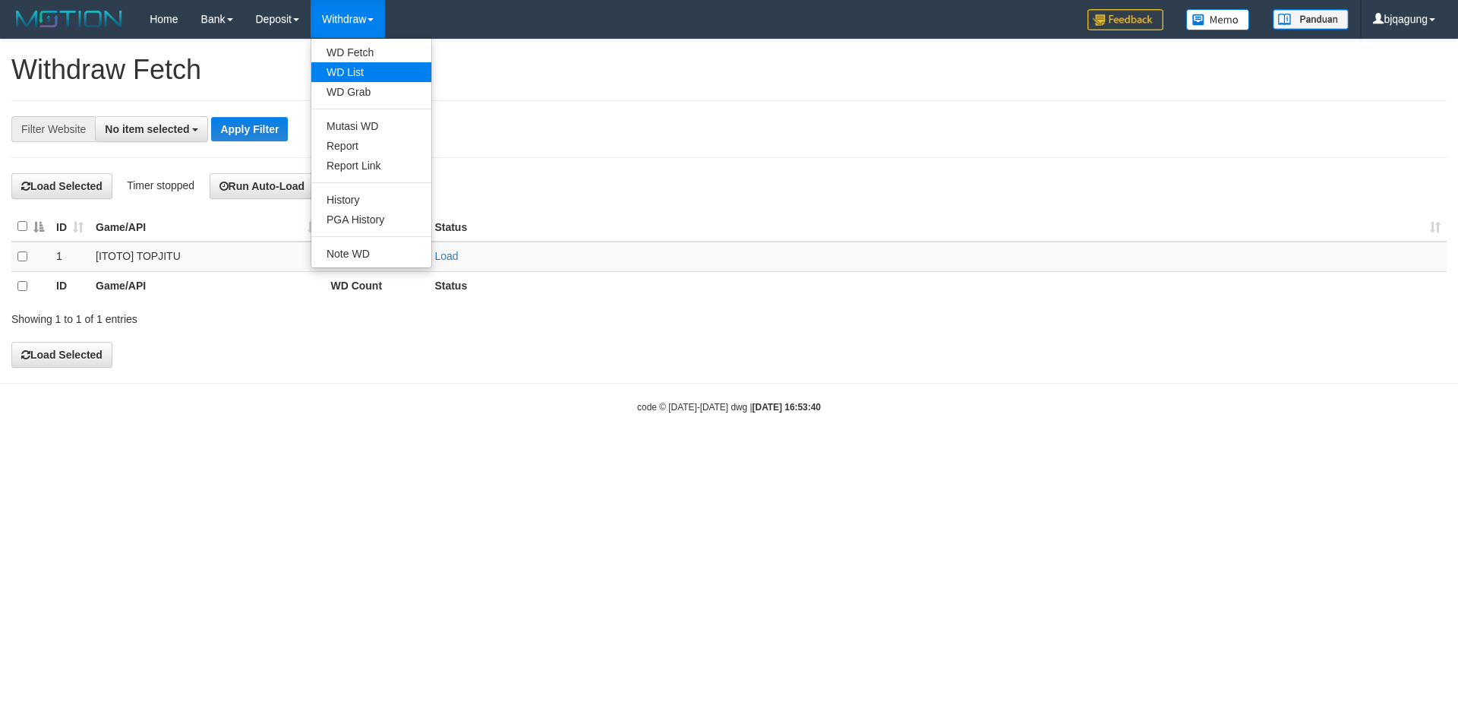 This screenshot has width=1458, height=718. Describe the element at coordinates (69, 19) in the screenshot. I see `img: MOTION_logo.png` at that location.